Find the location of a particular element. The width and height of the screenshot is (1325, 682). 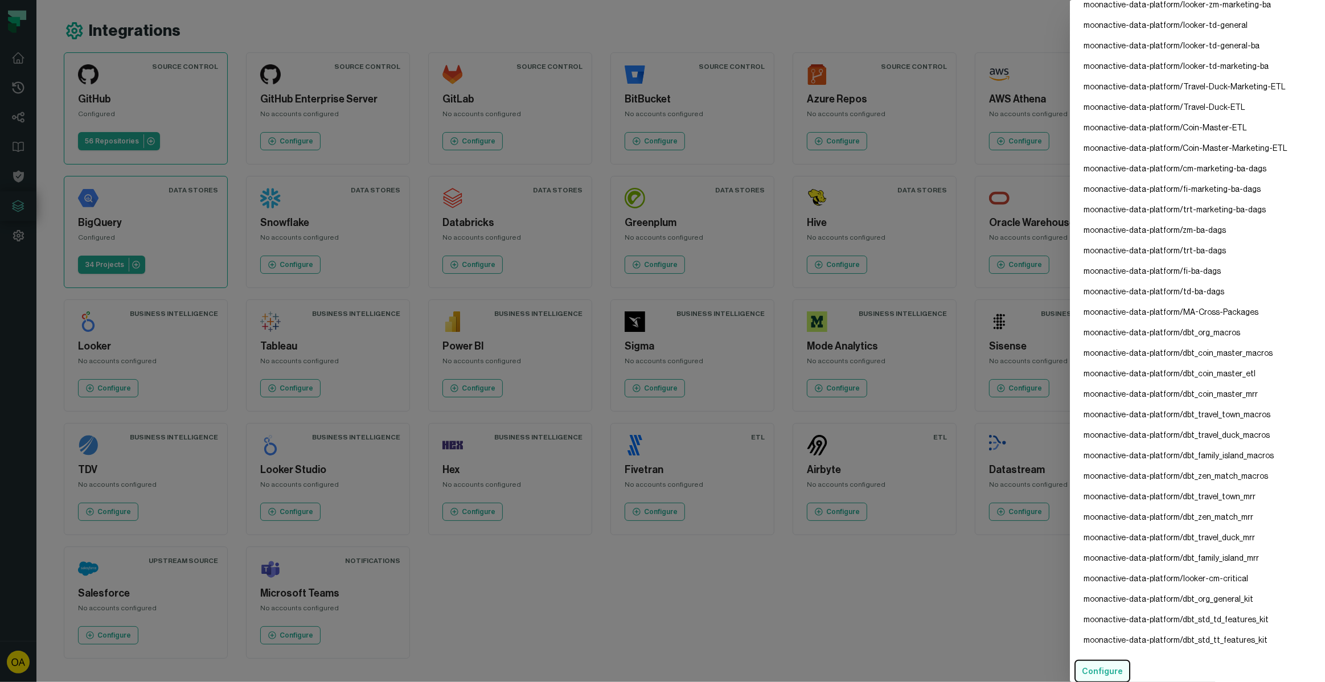

li: moonactive-data-platform/looker-td-marketing-ba is located at coordinates (1187, 67).